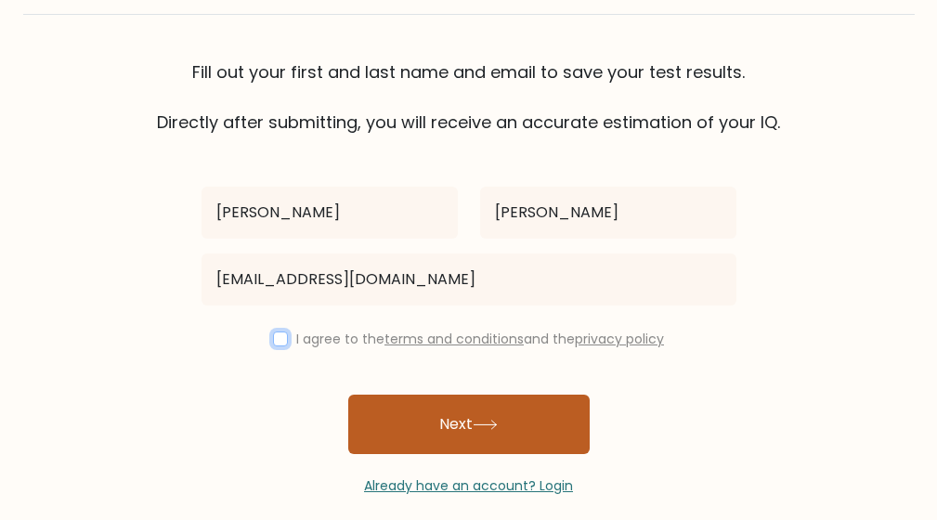  What do you see at coordinates (480, 339) in the screenshot?
I see `label: I agree to the and the` at bounding box center [480, 339].